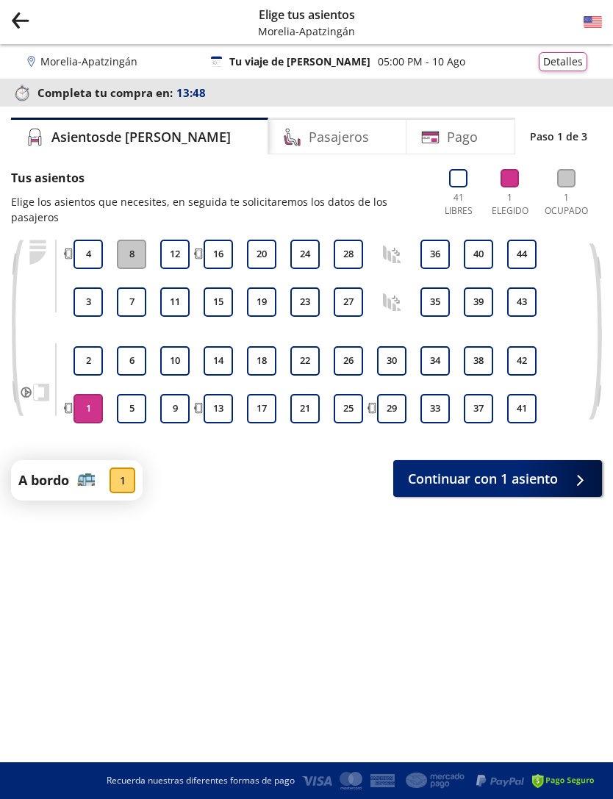 The image size is (613, 799). Describe the element at coordinates (88, 409) in the screenshot. I see `button: 1` at that location.